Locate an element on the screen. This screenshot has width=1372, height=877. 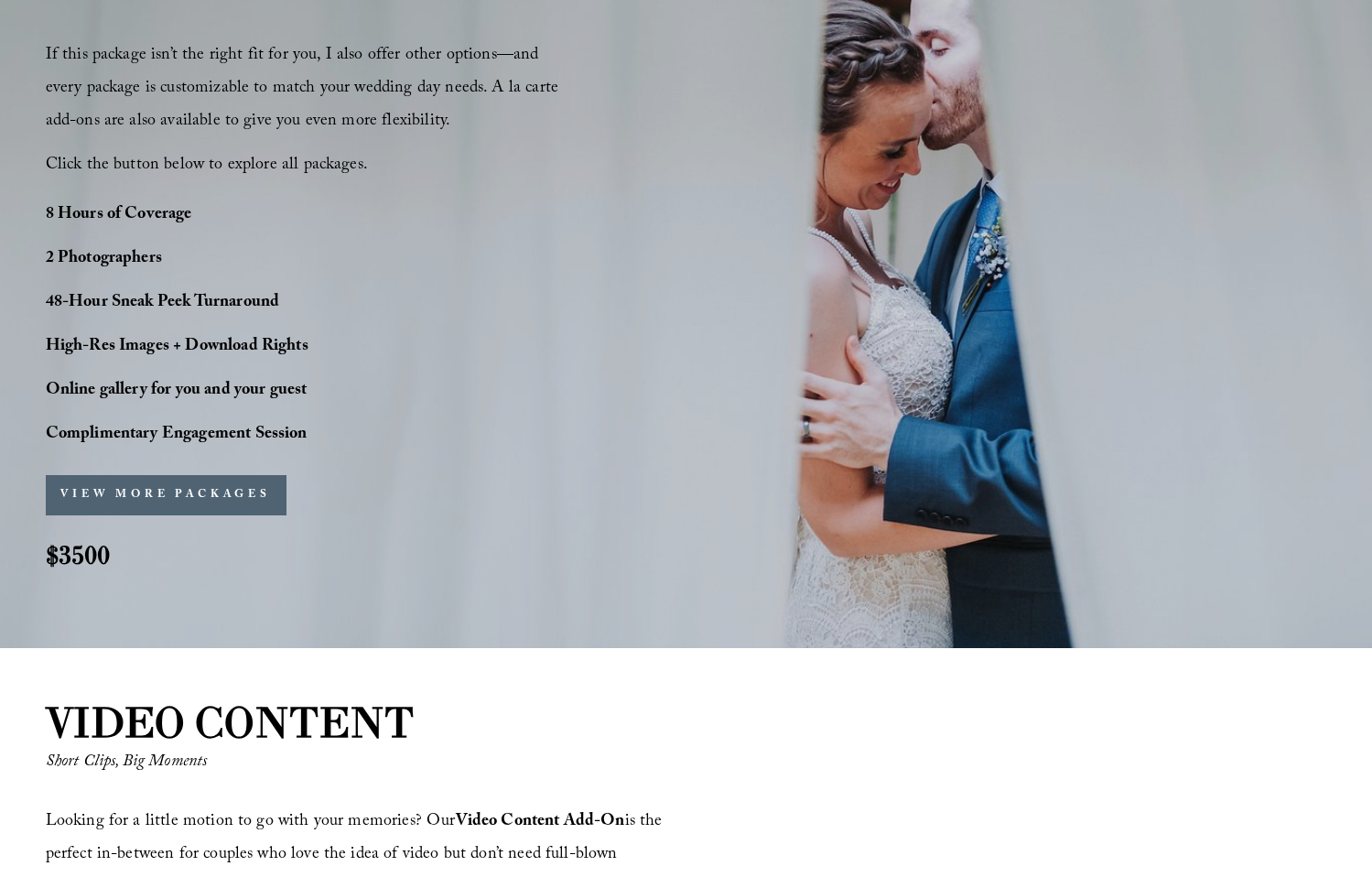
strong: VIDEO CONTENT is located at coordinates (229, 723).